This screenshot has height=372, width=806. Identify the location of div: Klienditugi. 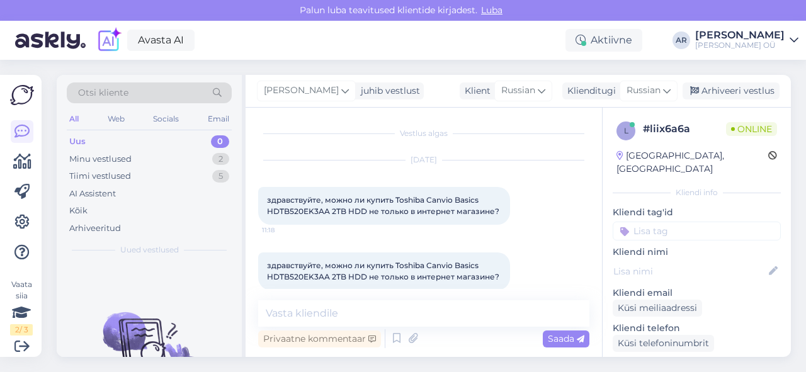
(589, 91).